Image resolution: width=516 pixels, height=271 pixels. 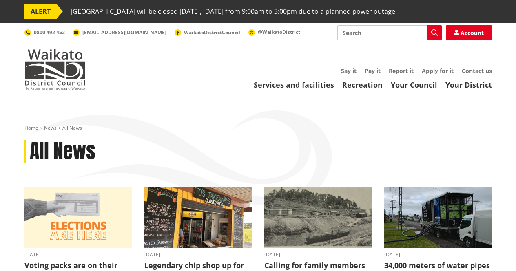 I want to click on img: Elections are here, so click(x=78, y=218).